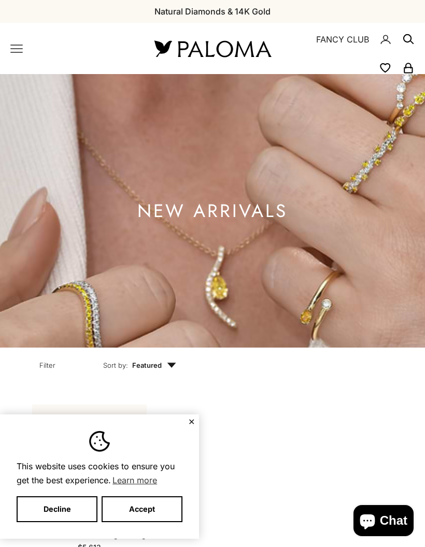 The image size is (425, 547). Describe the element at coordinates (154, 365) in the screenshot. I see `span: Featured` at that location.